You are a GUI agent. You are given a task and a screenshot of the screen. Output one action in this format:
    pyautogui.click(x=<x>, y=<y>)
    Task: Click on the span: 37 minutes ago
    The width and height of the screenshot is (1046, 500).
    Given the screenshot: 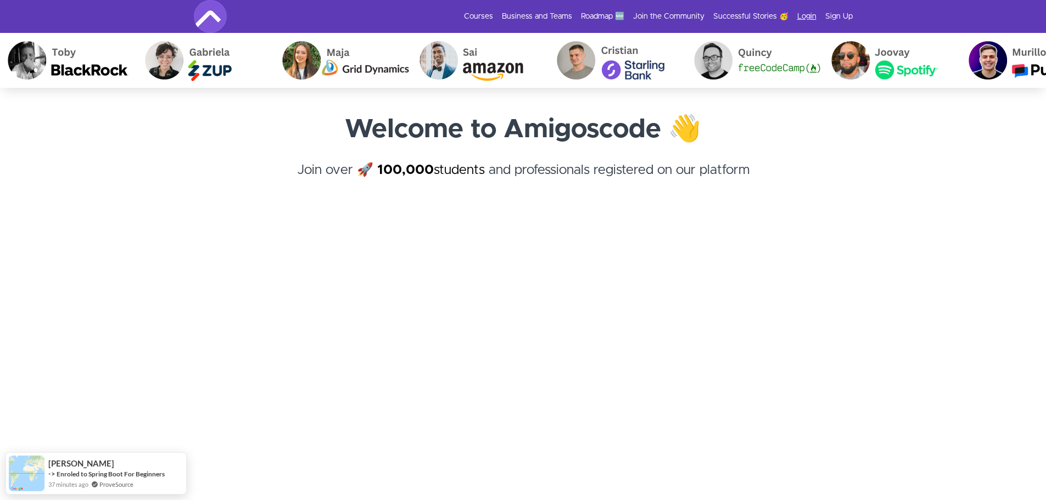 What is the action you would take?
    pyautogui.click(x=68, y=484)
    